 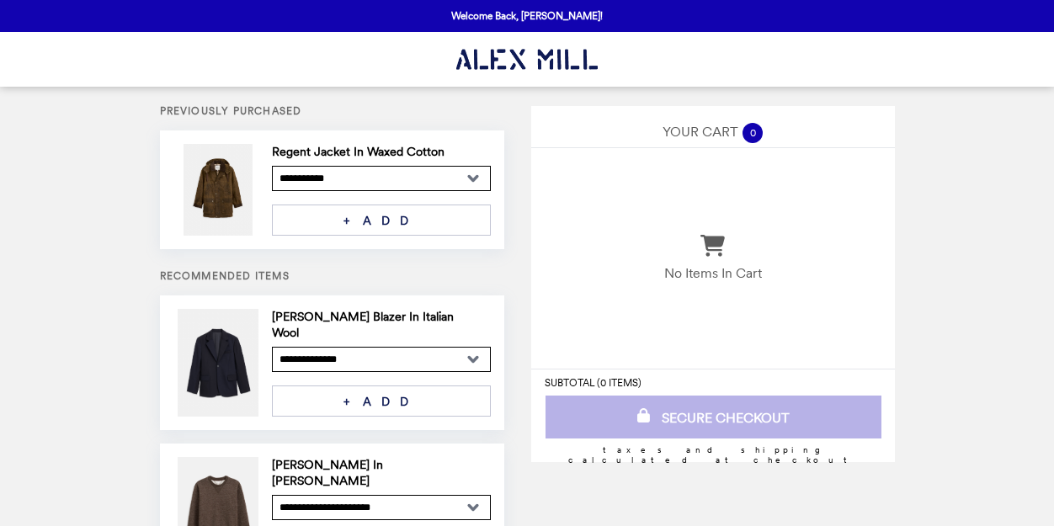 I want to click on img: Regent Jacket In Waxed Cotton, so click(x=220, y=189).